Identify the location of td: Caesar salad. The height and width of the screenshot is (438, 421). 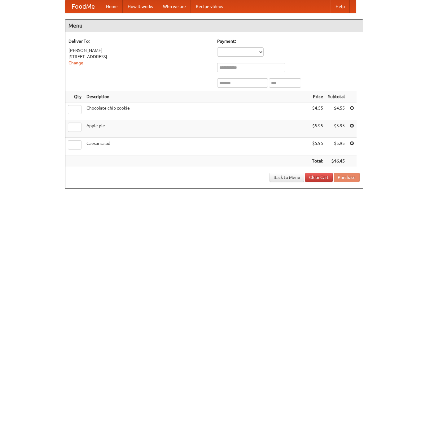
(197, 147).